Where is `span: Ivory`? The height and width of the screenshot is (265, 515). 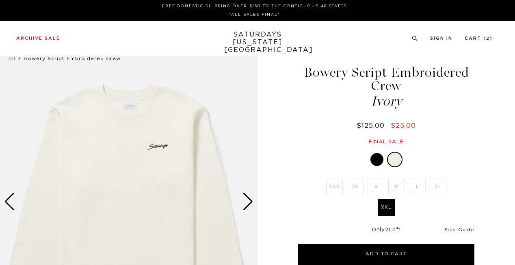
span: Ivory is located at coordinates (386, 101).